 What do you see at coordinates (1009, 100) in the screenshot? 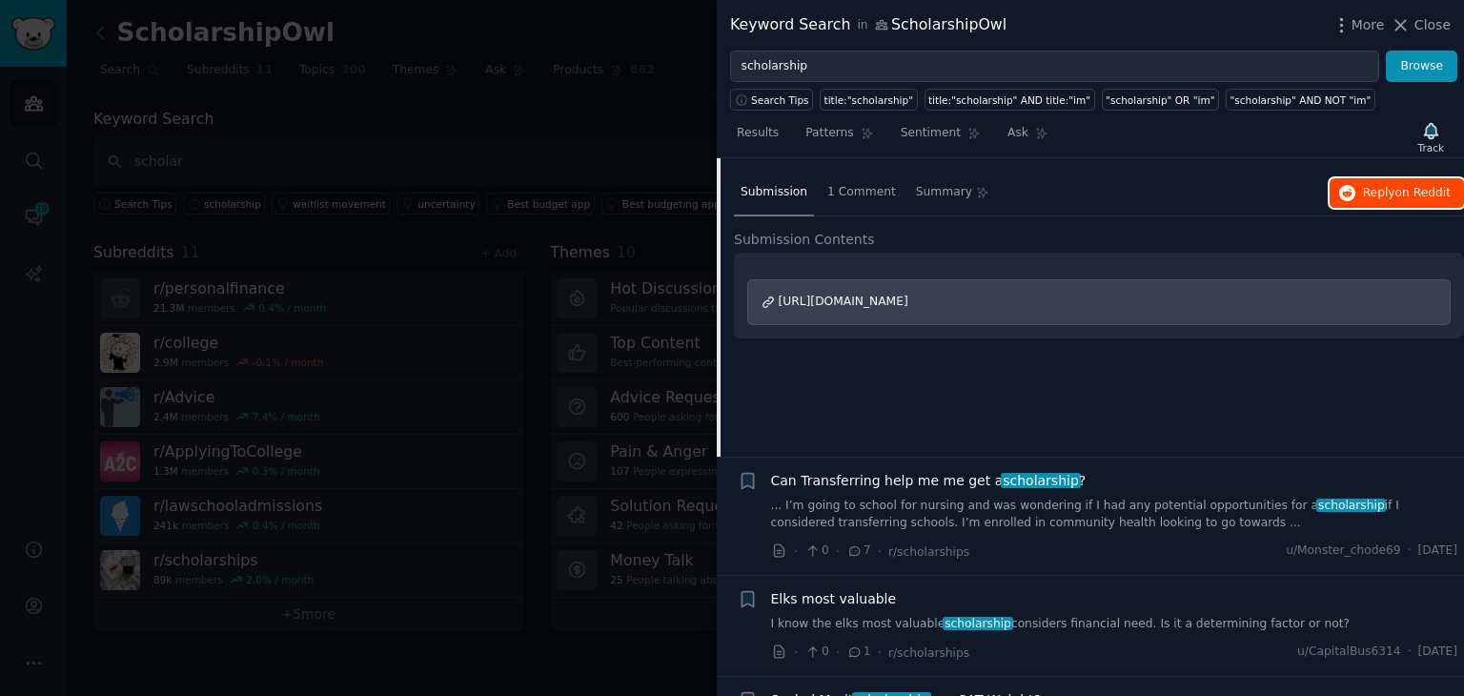
I see `div: title:"scholarship" AND title:"im"` at bounding box center [1009, 100].